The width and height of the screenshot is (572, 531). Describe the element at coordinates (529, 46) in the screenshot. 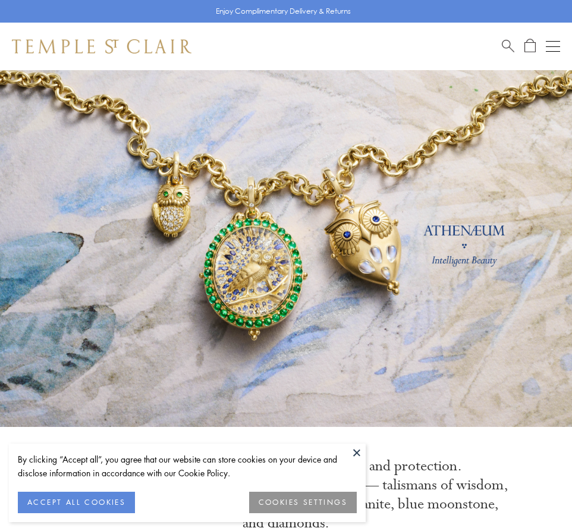

I see `a: Open Shopping Bag` at that location.